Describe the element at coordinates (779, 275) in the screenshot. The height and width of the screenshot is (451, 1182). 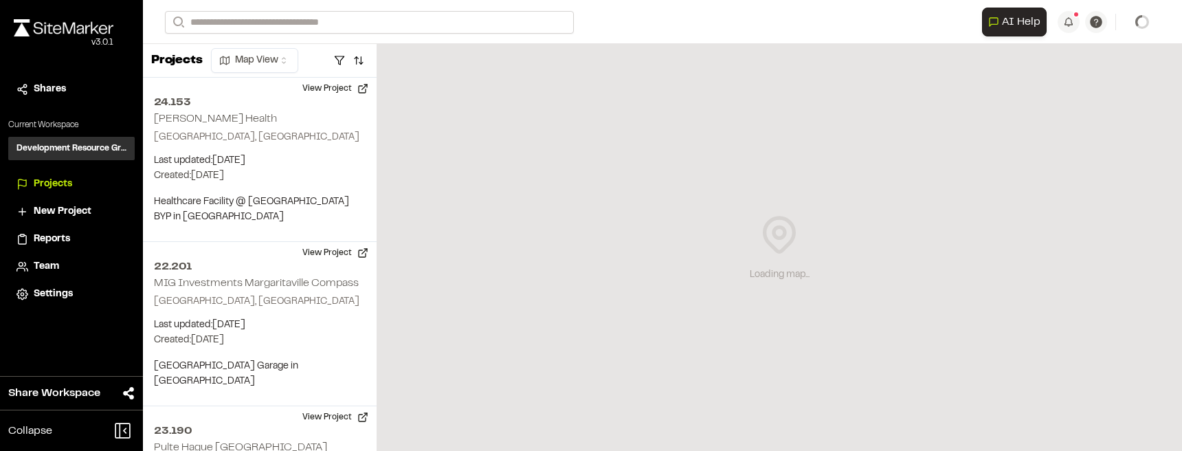
I see `div: Loading map...` at that location.